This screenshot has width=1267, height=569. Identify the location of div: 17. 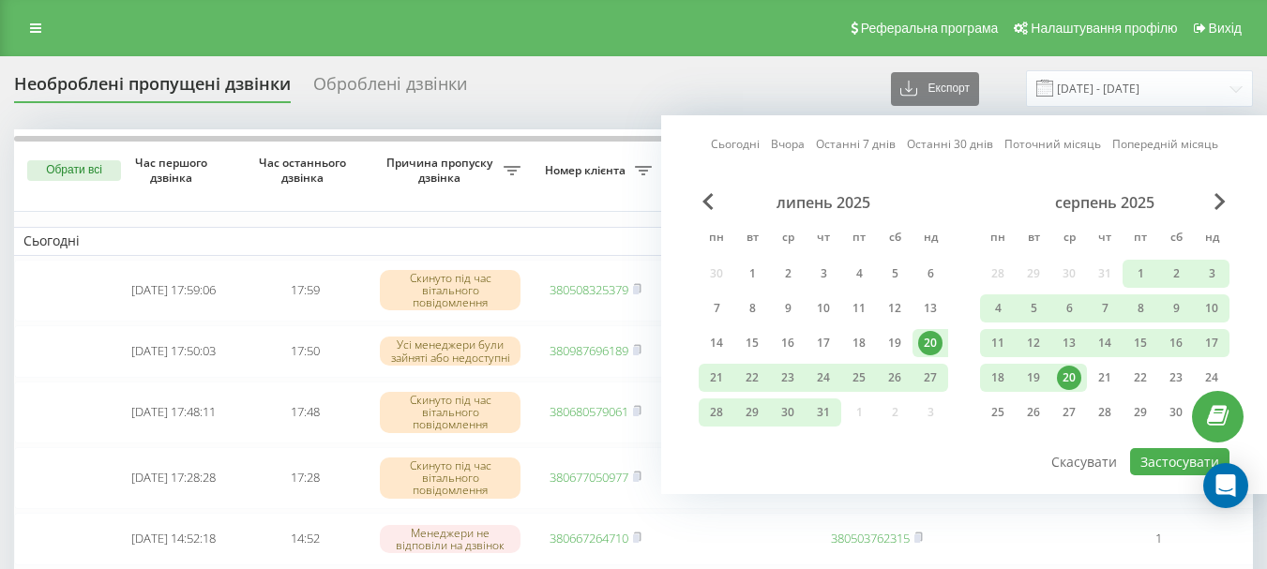
(824, 343).